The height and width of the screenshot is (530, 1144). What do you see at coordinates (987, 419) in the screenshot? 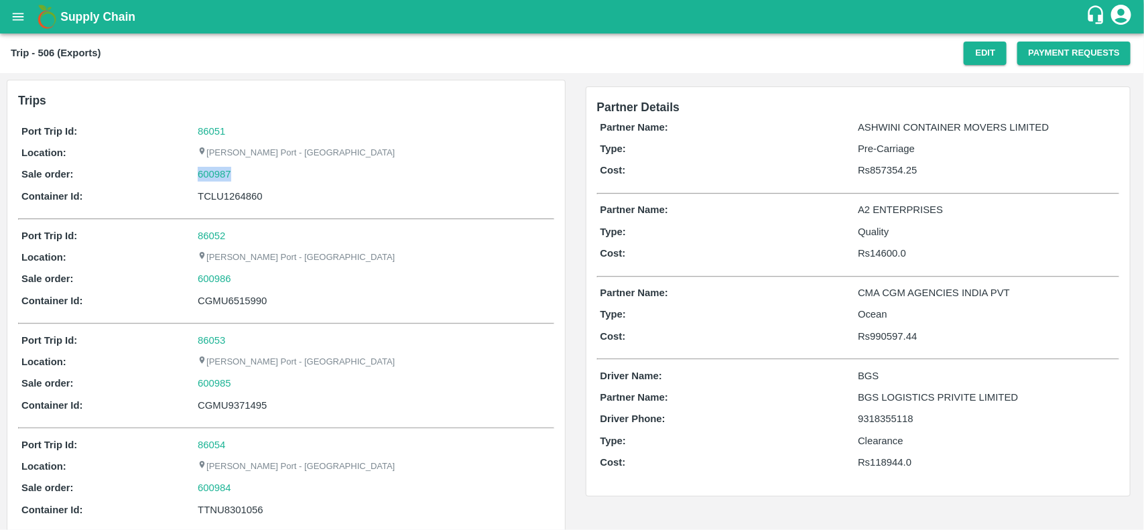
I see `p: 9318355118` at bounding box center [987, 419].